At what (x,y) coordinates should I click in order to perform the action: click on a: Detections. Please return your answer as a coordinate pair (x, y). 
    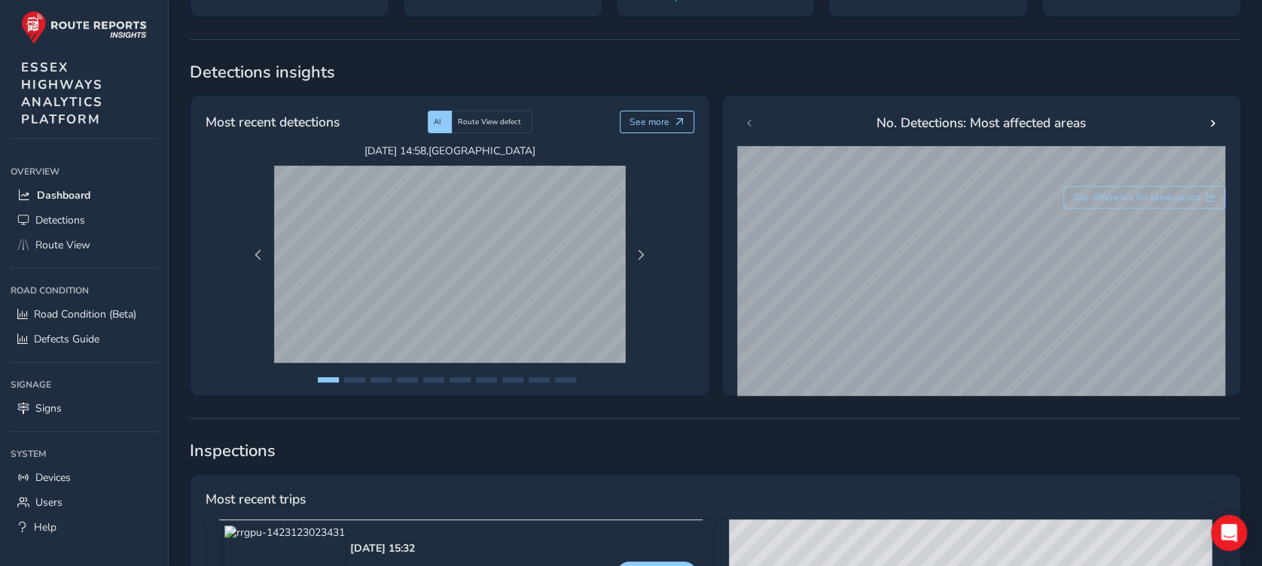
    Looking at the image, I should click on (84, 220).